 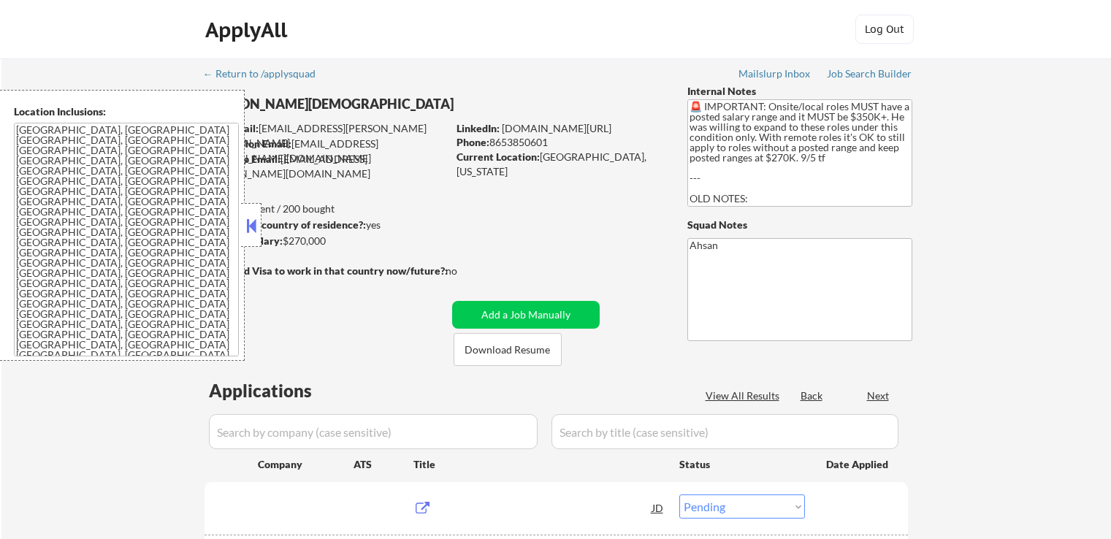 What do you see at coordinates (869, 75) in the screenshot?
I see `a: Job Search Builder` at bounding box center [869, 75].